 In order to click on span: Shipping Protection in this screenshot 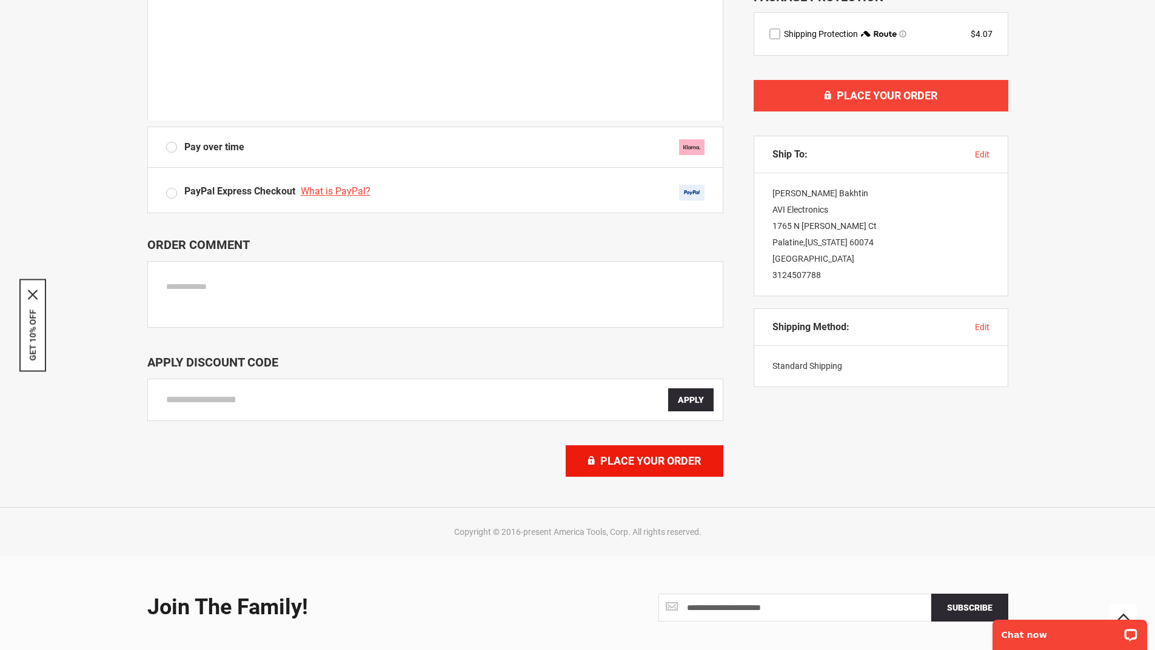, I will do `click(821, 34)`.